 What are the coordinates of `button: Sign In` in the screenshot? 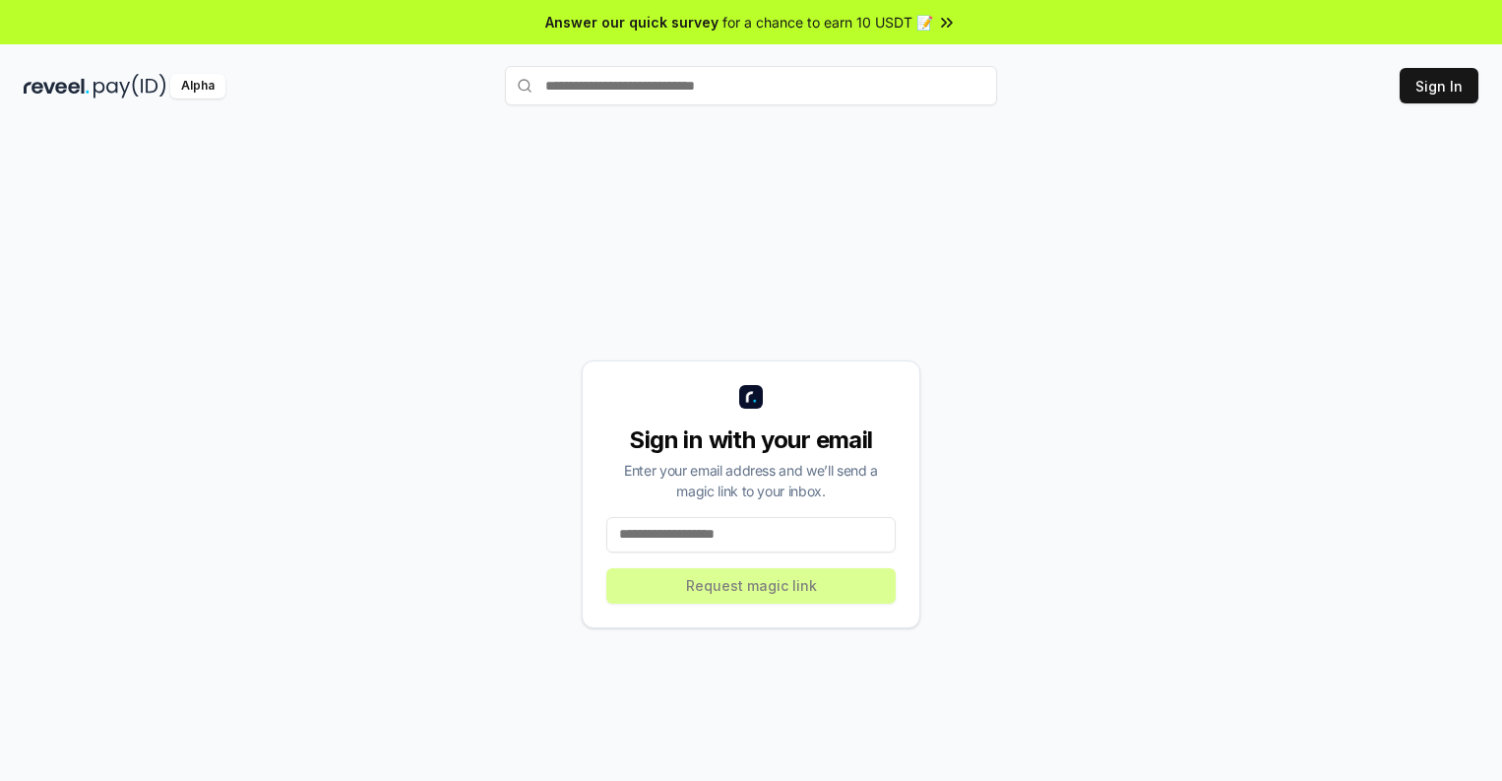 It's located at (1439, 86).